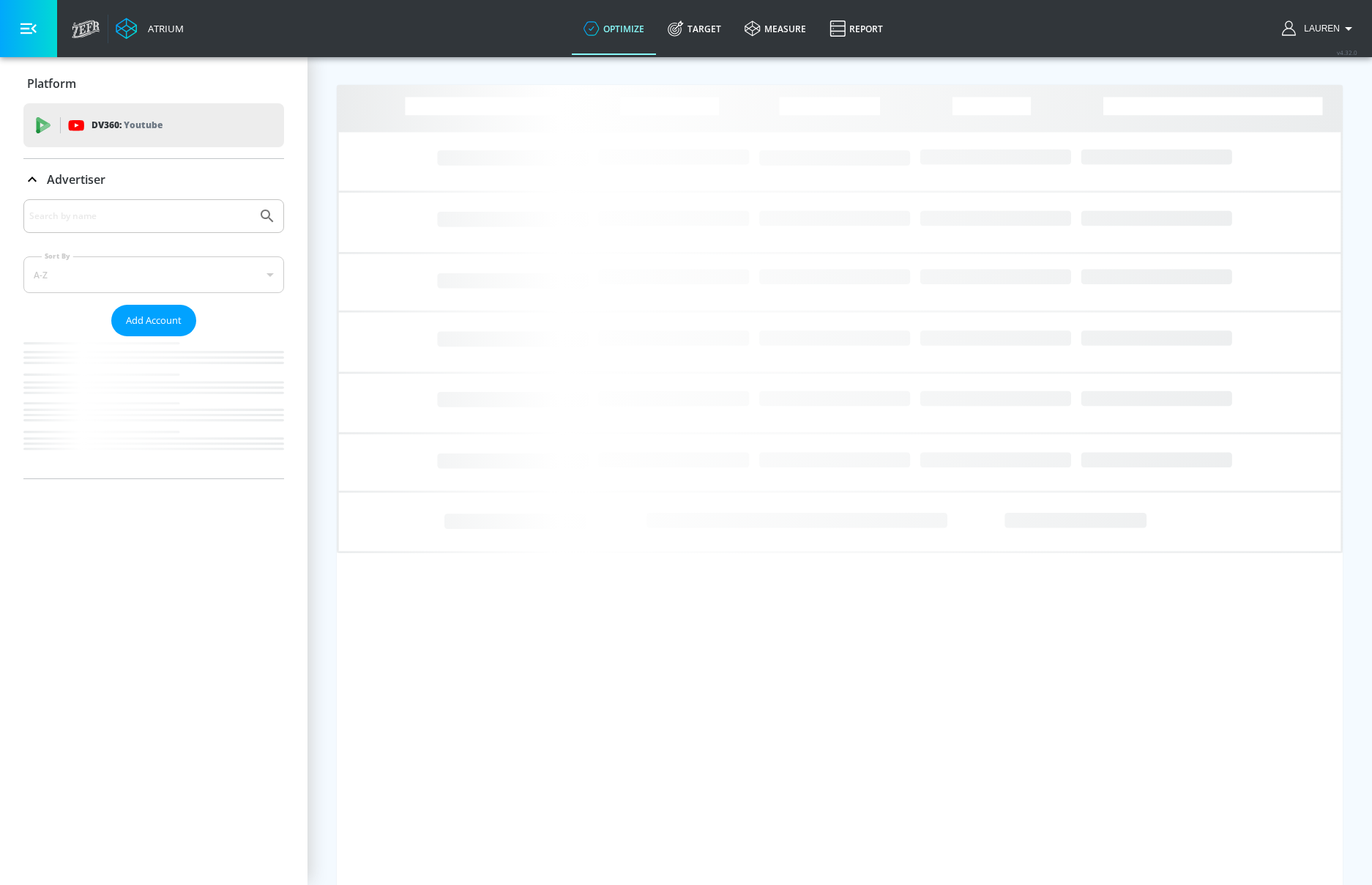 This screenshot has width=1372, height=885. Describe the element at coordinates (163, 29) in the screenshot. I see `div: Atrium` at that location.